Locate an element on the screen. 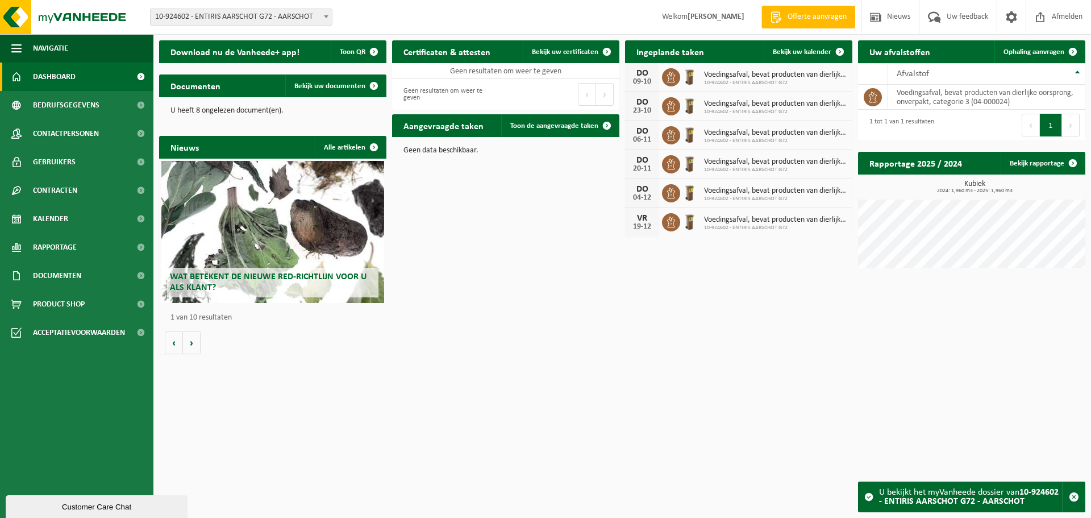 The image size is (1091, 518). h3: Kubiek is located at coordinates (974, 187).